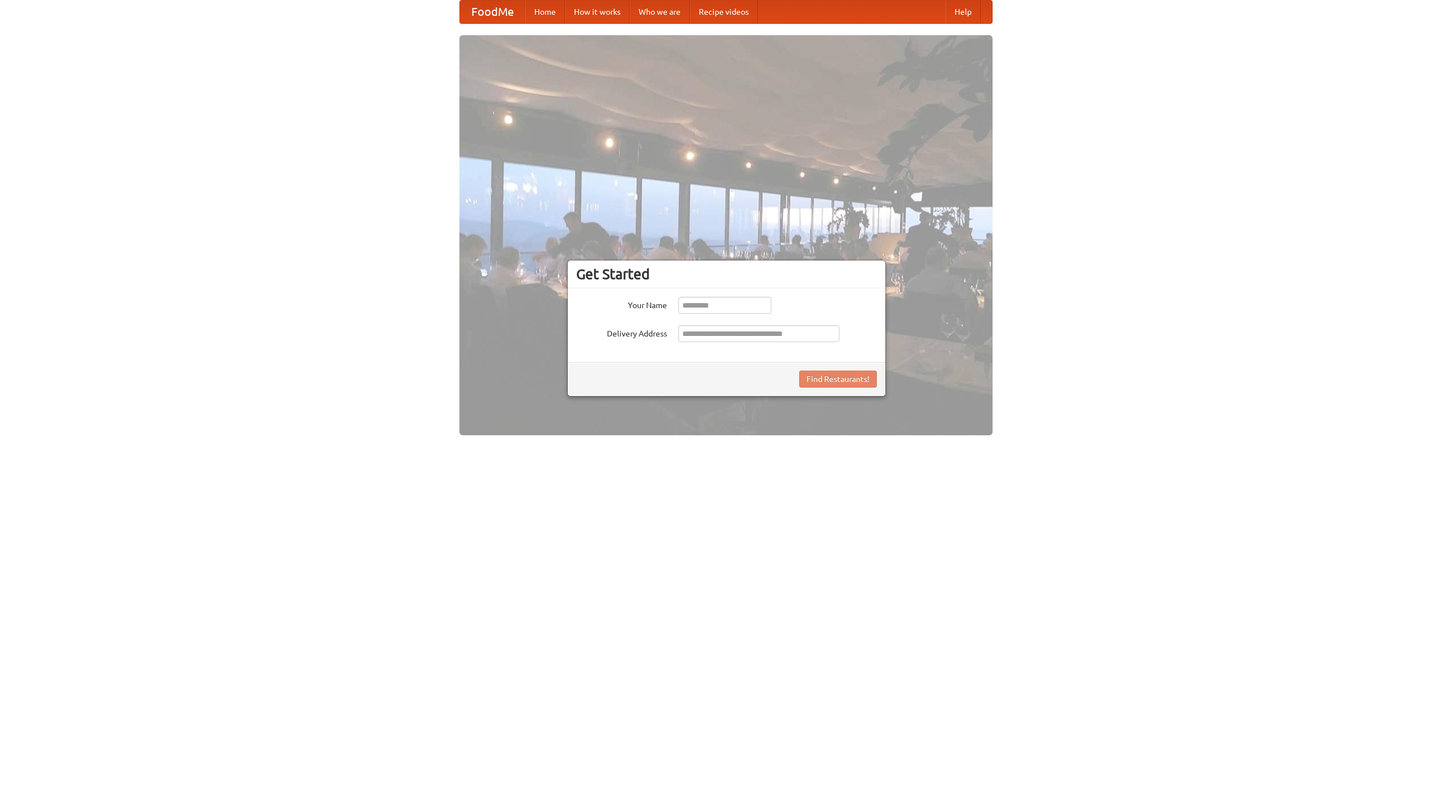 The image size is (1452, 803). Describe the element at coordinates (963, 12) in the screenshot. I see `a: Help` at that location.